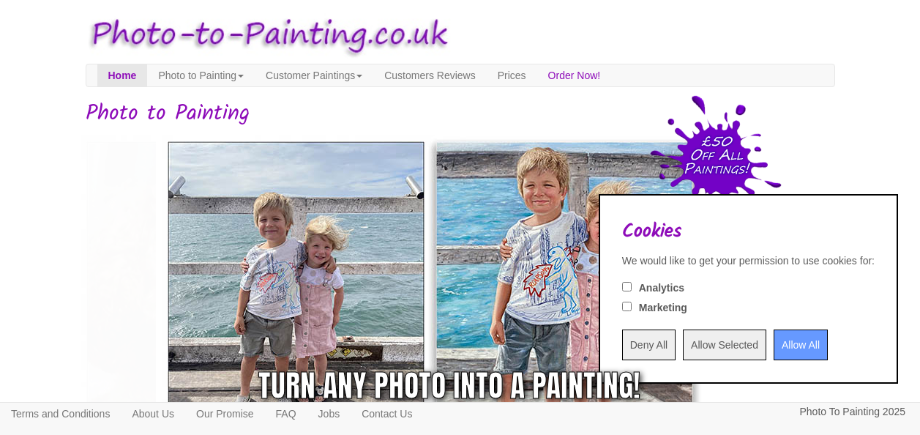 The height and width of the screenshot is (435, 920). Describe the element at coordinates (225, 414) in the screenshot. I see `a: Our Promise` at that location.